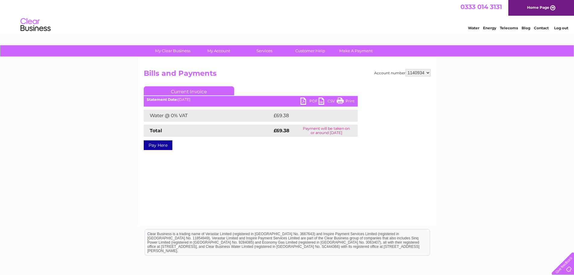  I want to click on b: Statement Date:, so click(162, 99).